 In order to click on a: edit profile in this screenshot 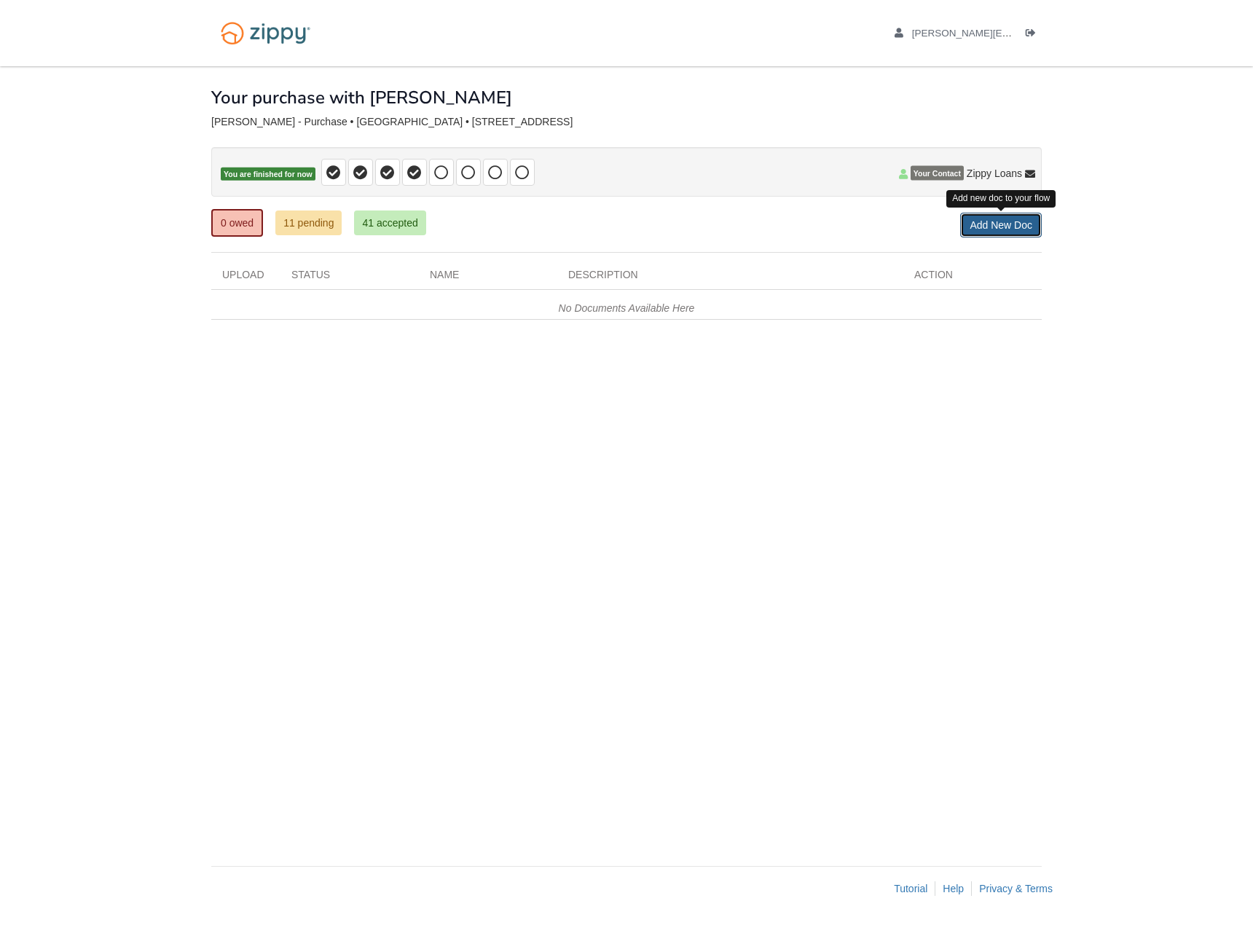, I will do `click(1027, 35)`.